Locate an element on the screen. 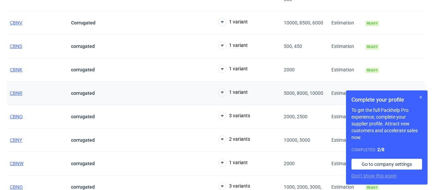 The height and width of the screenshot is (190, 433). span: CBNO is located at coordinates (16, 187).